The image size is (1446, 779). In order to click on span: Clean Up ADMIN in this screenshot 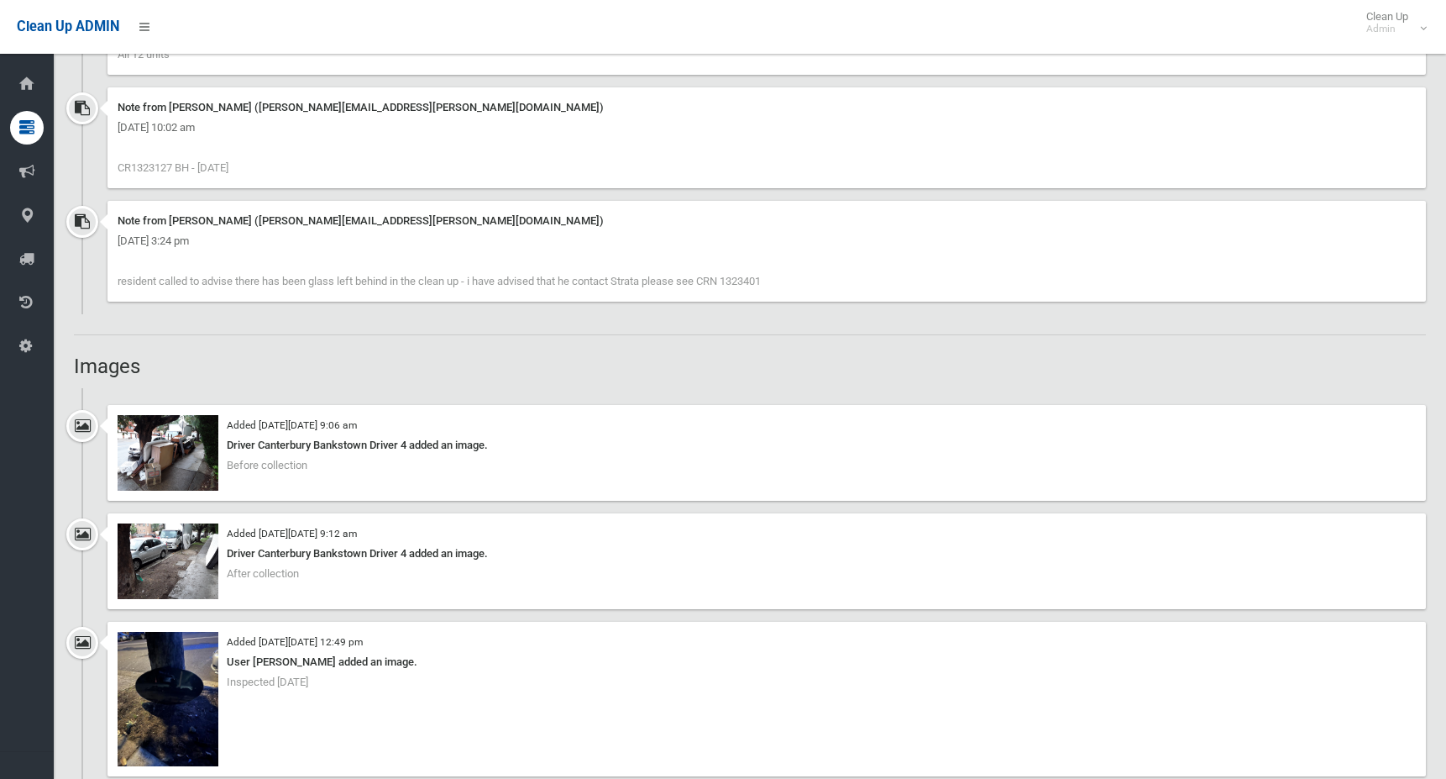, I will do `click(68, 26)`.